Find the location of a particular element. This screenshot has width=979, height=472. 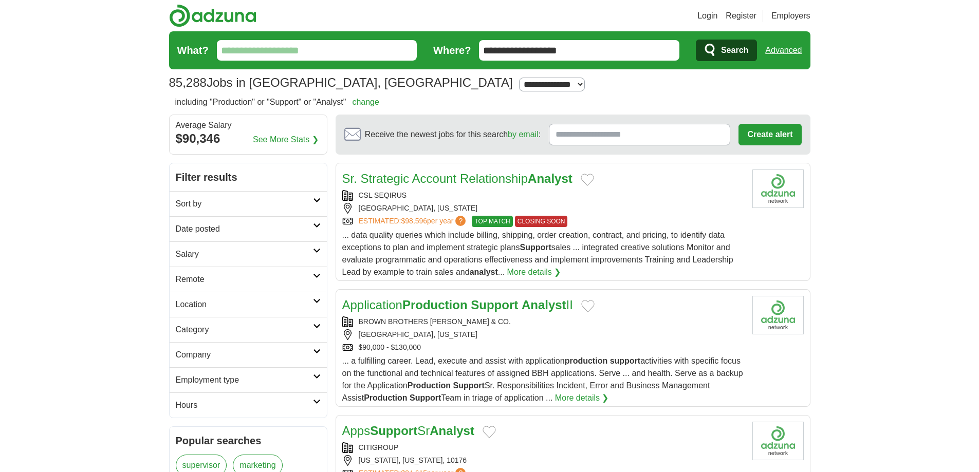

button: Search is located at coordinates (726, 50).